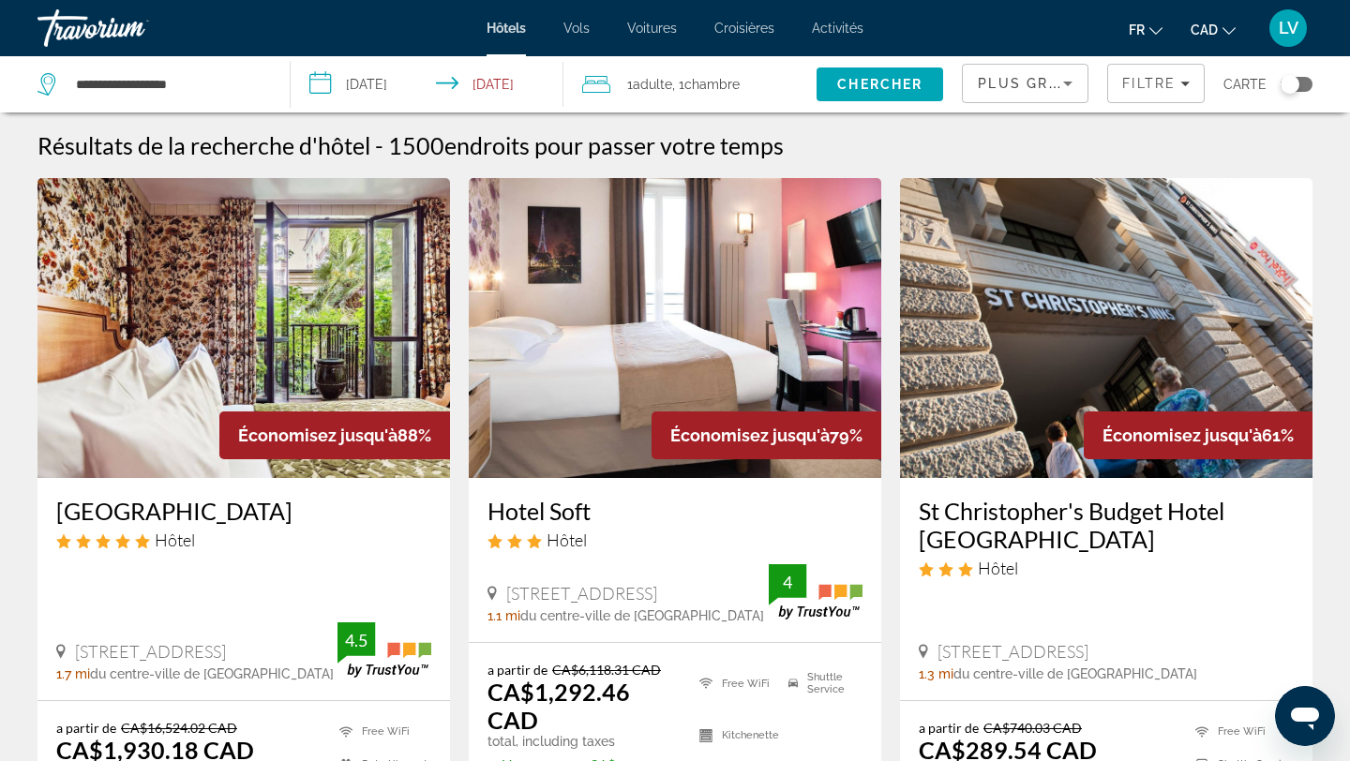 The image size is (1350, 761). What do you see at coordinates (503, 616) in the screenshot?
I see `span: 1.1 mi` at bounding box center [503, 616].